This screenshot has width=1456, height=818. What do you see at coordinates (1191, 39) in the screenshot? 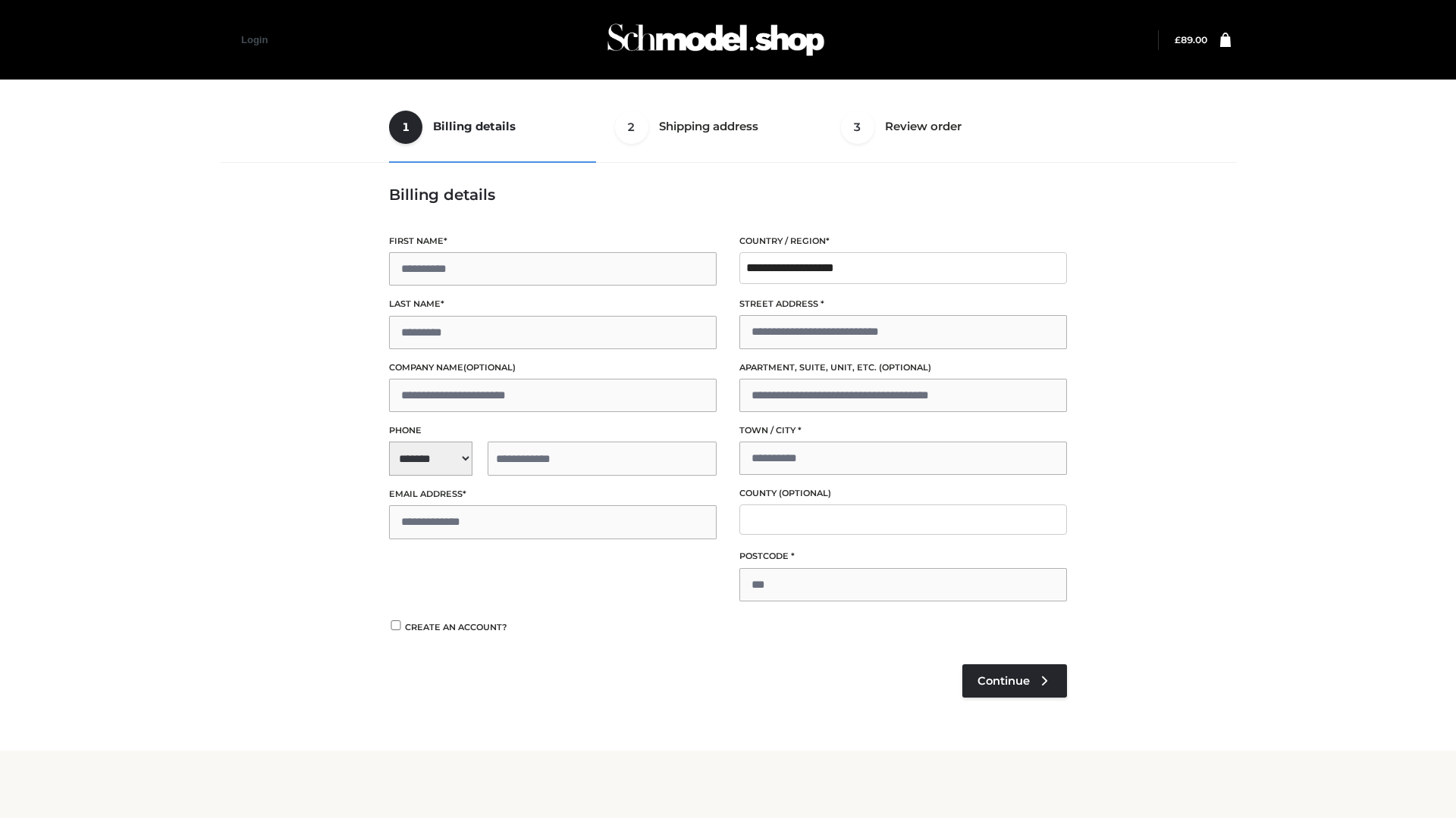
I see `bdi: 89.00` at bounding box center [1191, 39].